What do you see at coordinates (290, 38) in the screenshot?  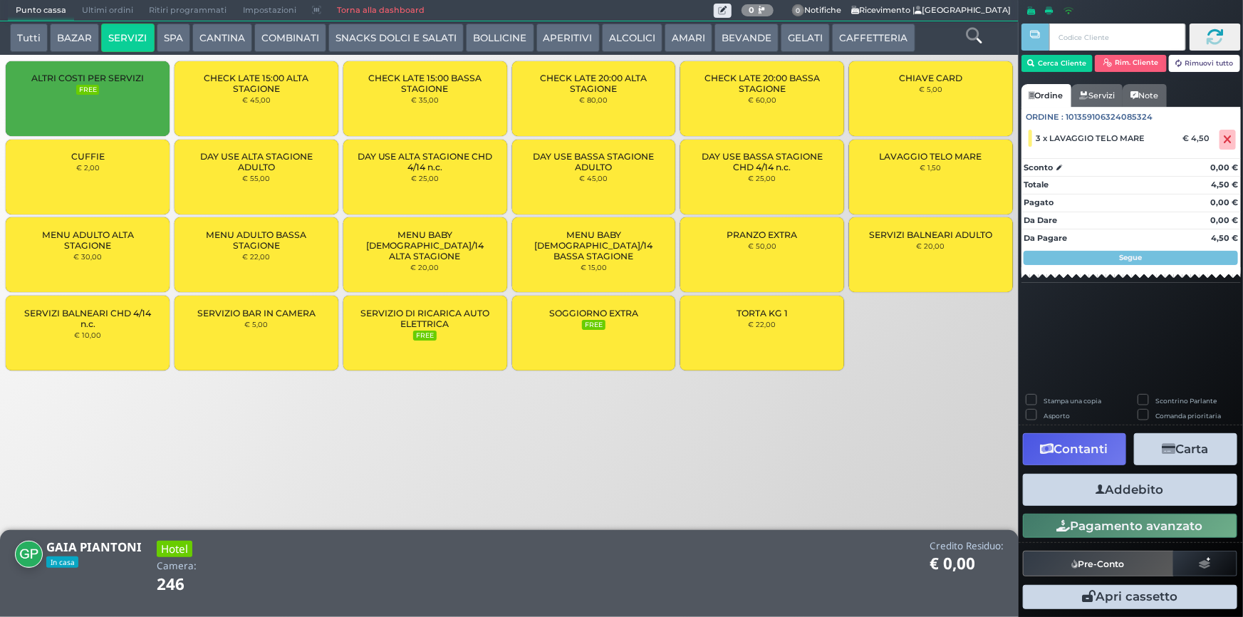 I see `button: COMBINATI` at bounding box center [290, 38].